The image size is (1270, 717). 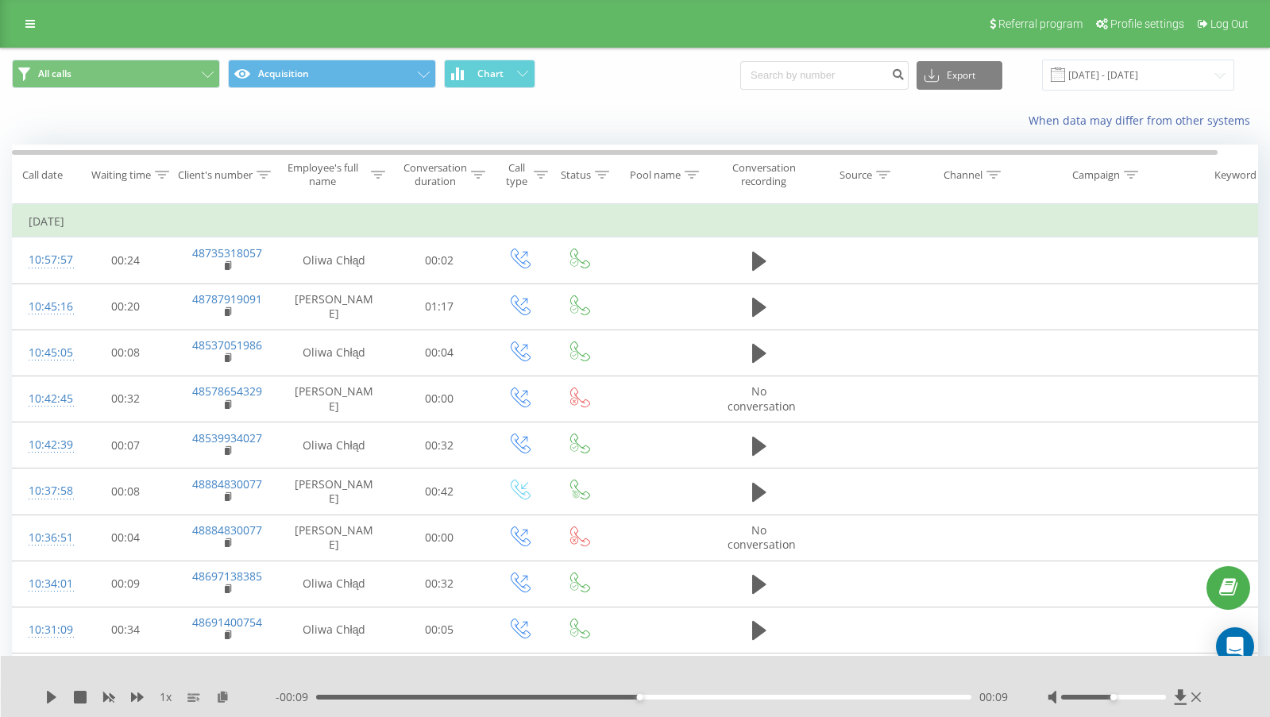 I want to click on span: - 00:09, so click(x=295, y=697).